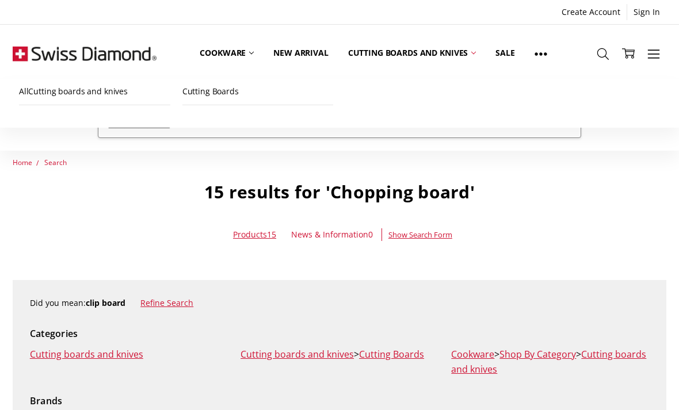 Image resolution: width=679 pixels, height=410 pixels. What do you see at coordinates (339, 401) in the screenshot?
I see `h5: Brands` at bounding box center [339, 401].